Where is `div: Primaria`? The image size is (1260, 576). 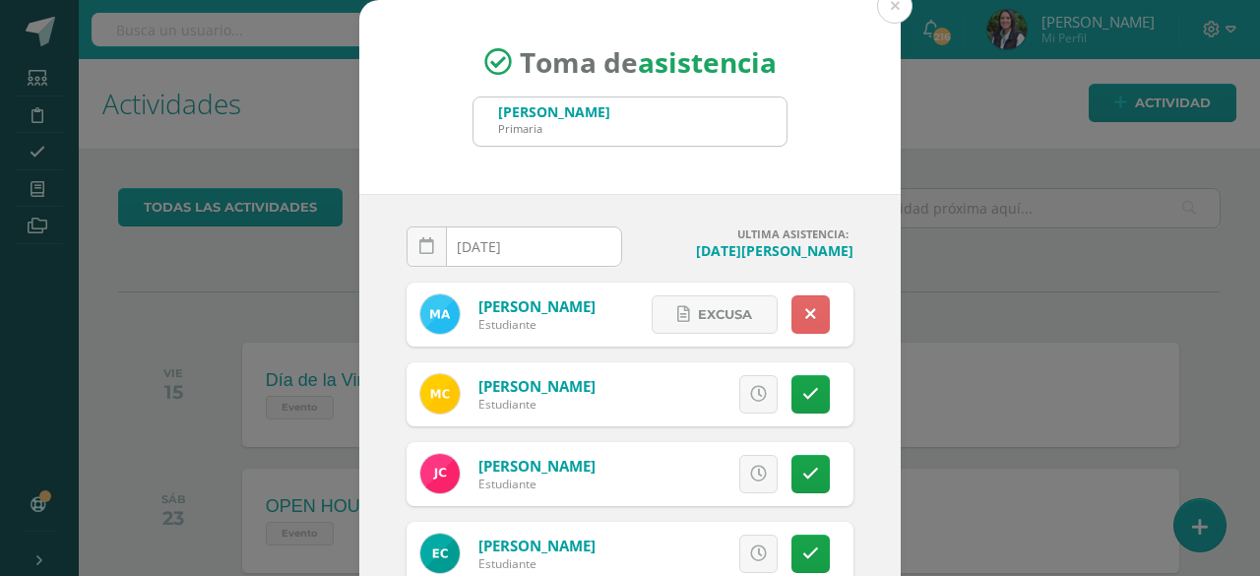 div: Primaria is located at coordinates (554, 128).